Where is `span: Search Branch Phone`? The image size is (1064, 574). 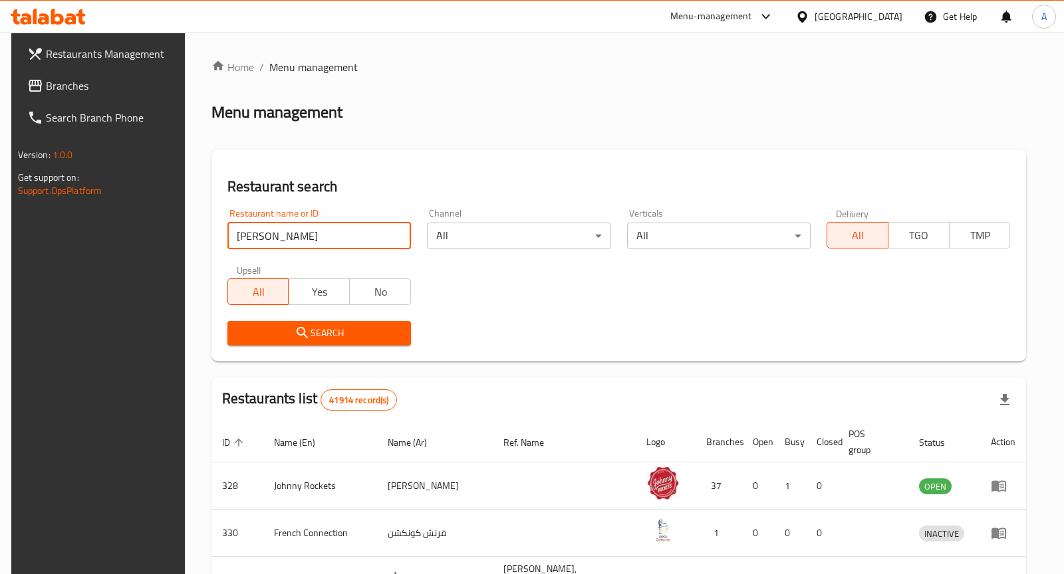 span: Search Branch Phone is located at coordinates (112, 118).